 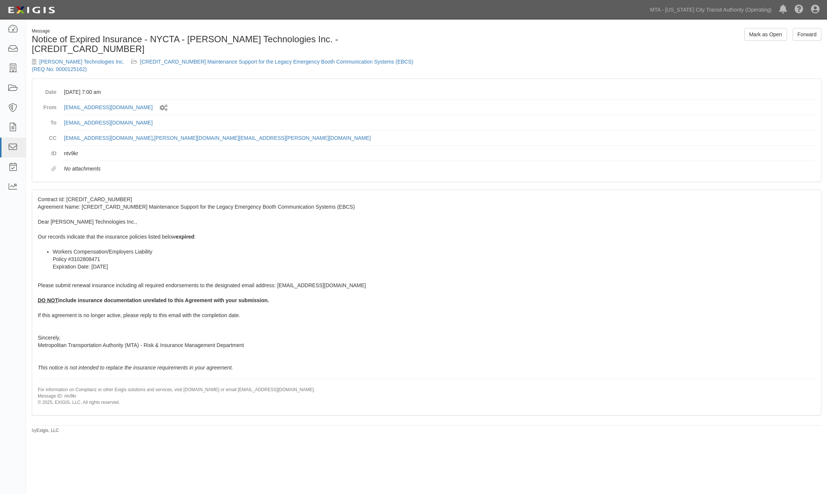 I want to click on a: Forward, so click(x=807, y=34).